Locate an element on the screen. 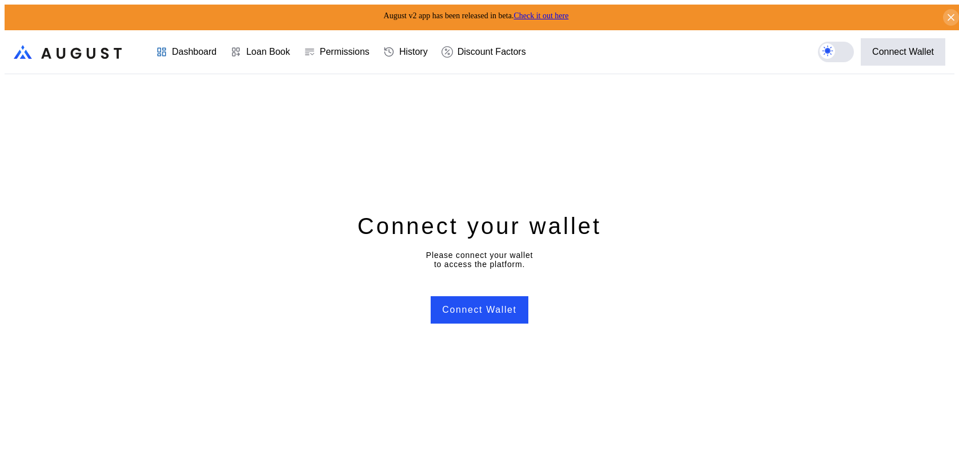 The width and height of the screenshot is (959, 456). div: Permissions is located at coordinates (344, 52).